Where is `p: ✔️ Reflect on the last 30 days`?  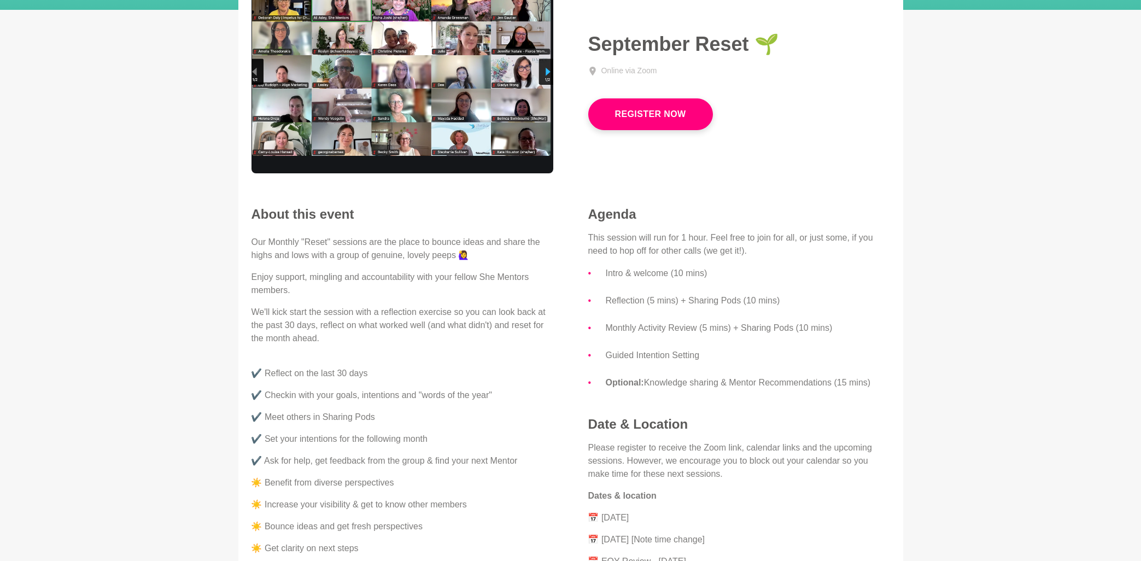 p: ✔️ Reflect on the last 30 days is located at coordinates (402, 367).